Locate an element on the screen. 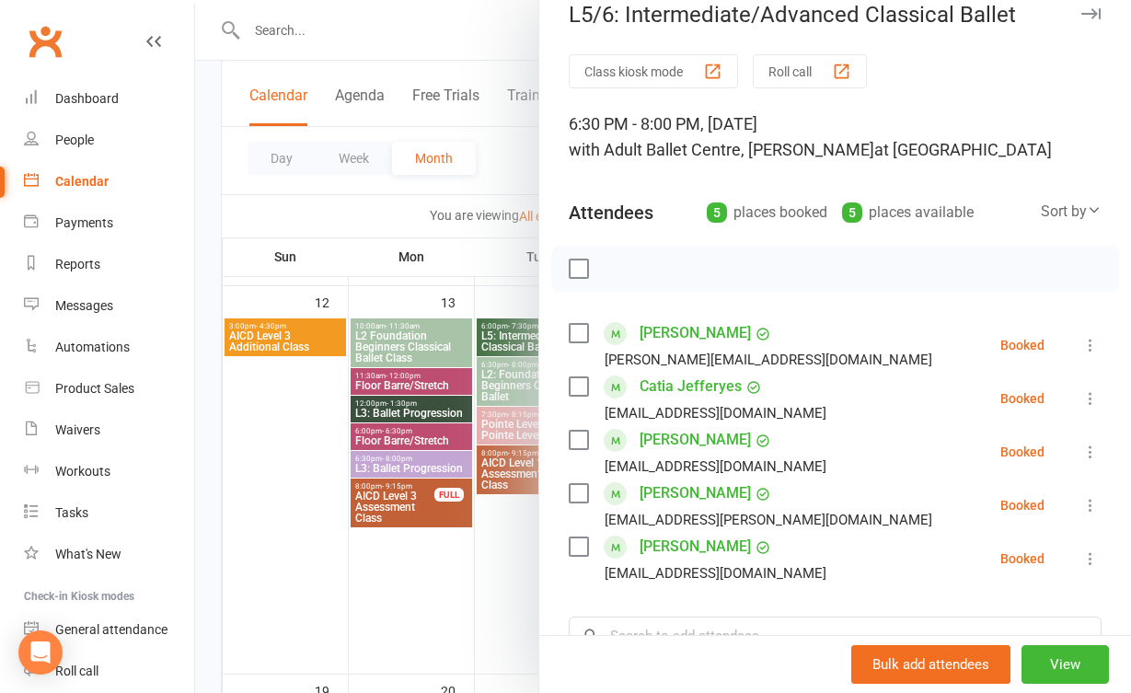 The image size is (1131, 693). div: places booked is located at coordinates (766, 213).